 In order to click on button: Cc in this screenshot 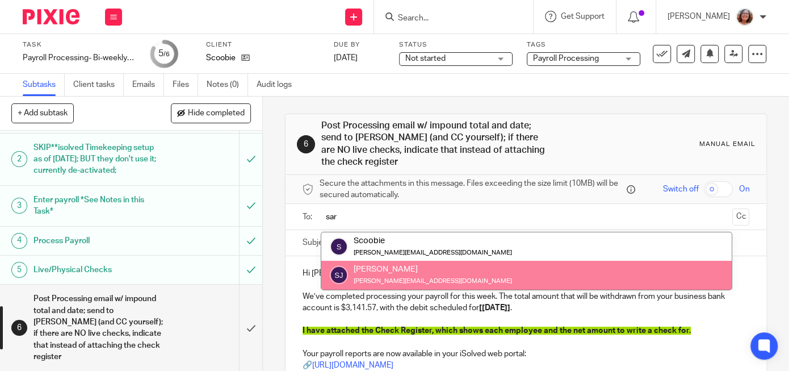, I will do `click(741, 217)`.